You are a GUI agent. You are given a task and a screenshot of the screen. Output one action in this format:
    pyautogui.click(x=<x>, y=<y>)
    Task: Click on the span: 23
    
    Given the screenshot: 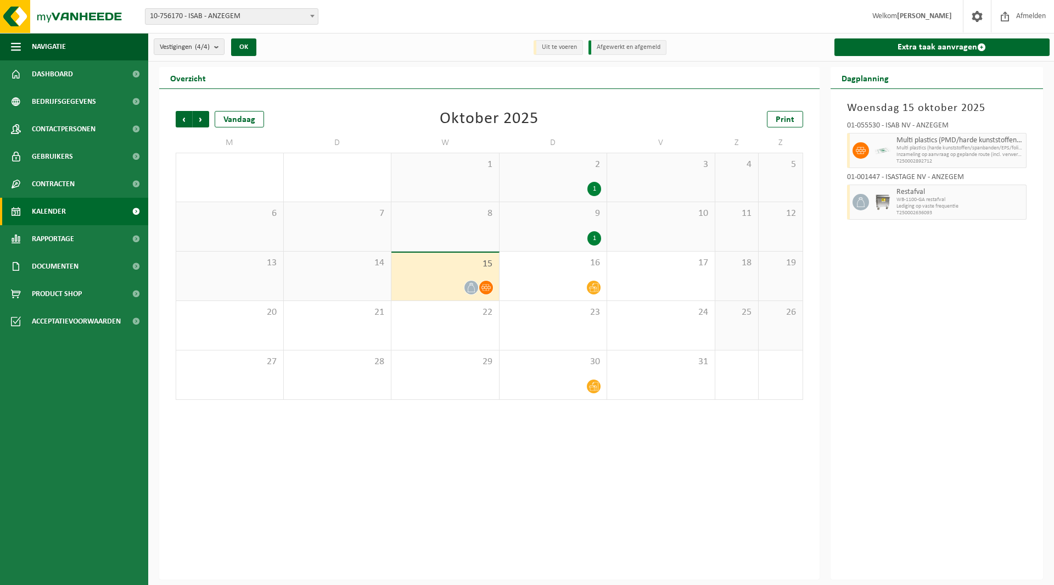 What is the action you would take?
    pyautogui.click(x=553, y=312)
    